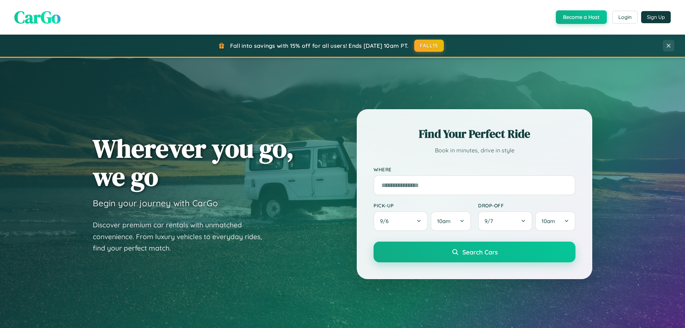  I want to click on span: CarGo, so click(37, 17).